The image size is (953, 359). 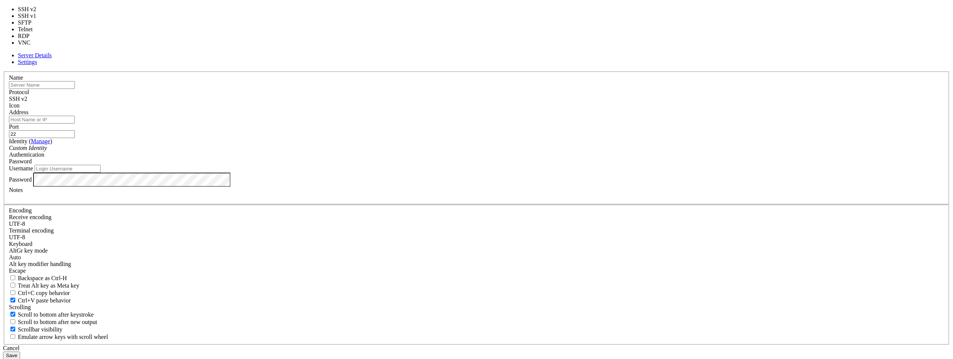 What do you see at coordinates (42, 119) in the screenshot?
I see `input: Host Name or IP` at bounding box center [42, 119].